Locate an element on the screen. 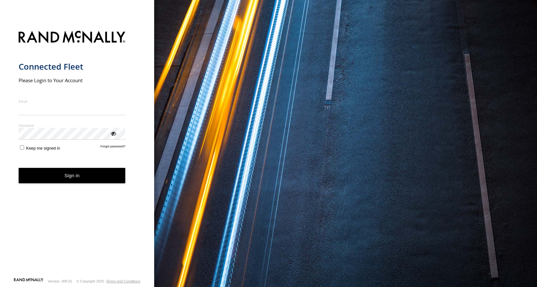 The image size is (537, 287). label: Password is located at coordinates (72, 125).